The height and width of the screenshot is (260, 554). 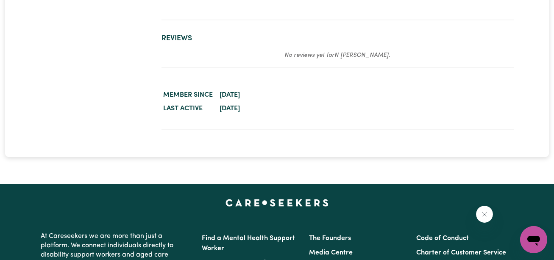 What do you see at coordinates (277, 203) in the screenshot?
I see `a: Careseekers home page` at bounding box center [277, 203].